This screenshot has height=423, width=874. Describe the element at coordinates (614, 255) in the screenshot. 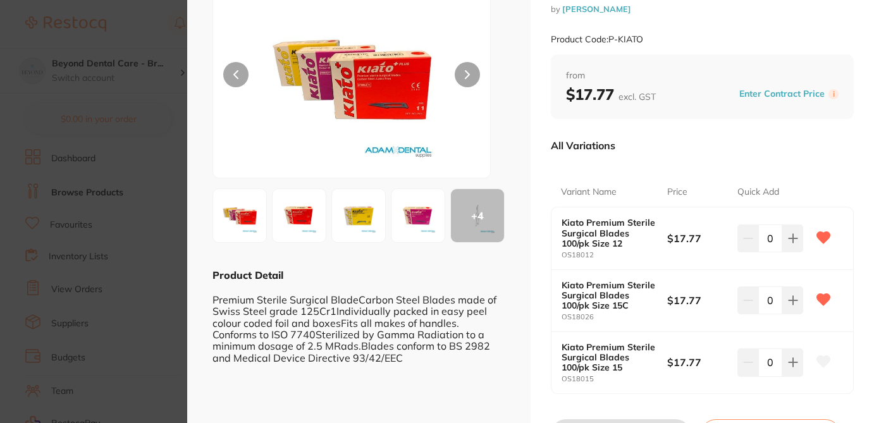

I see `small: OS18012` at that location.